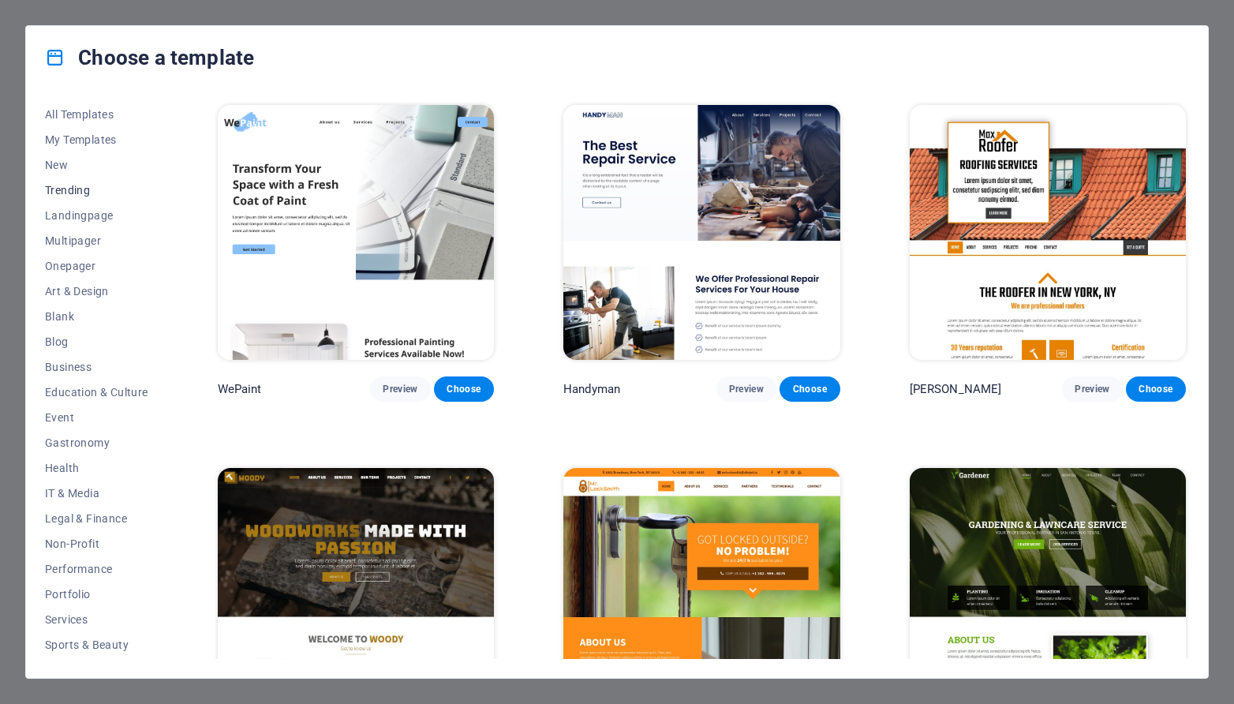  Describe the element at coordinates (96, 215) in the screenshot. I see `span: Landingpage` at that location.